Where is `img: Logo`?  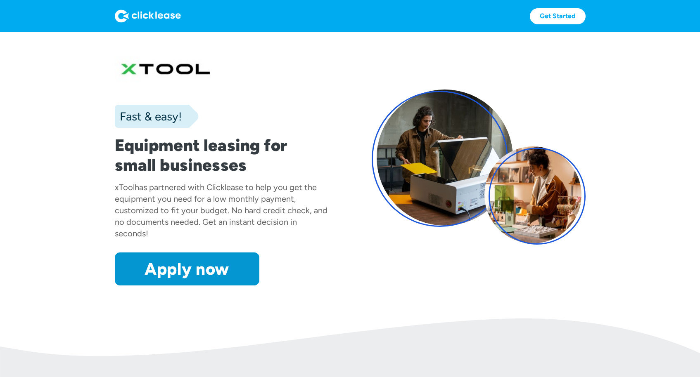
img: Logo is located at coordinates (148, 16).